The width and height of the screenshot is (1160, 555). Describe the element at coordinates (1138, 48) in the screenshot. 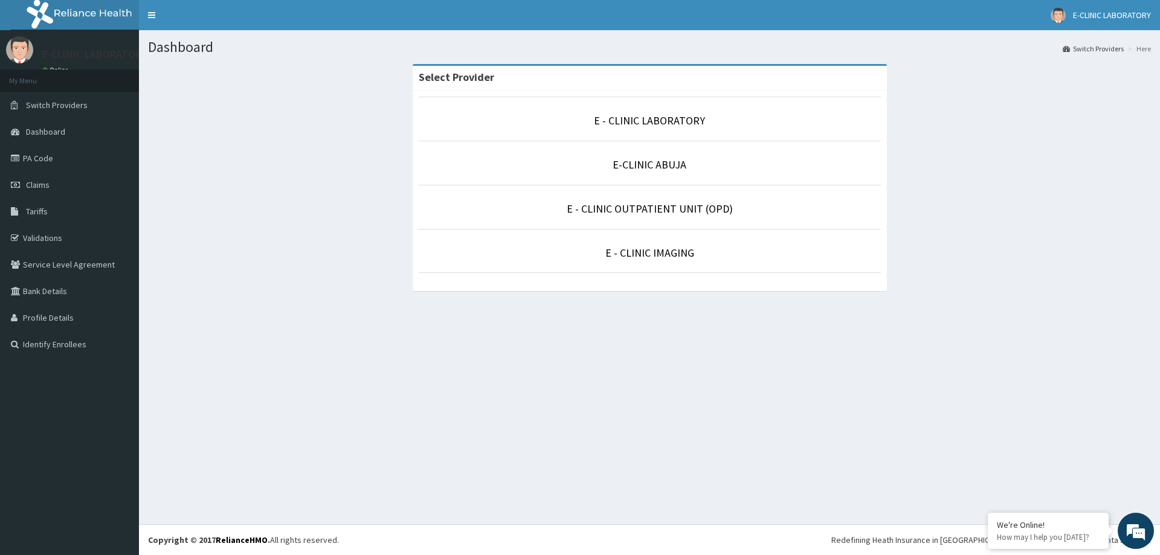

I see `li: Here` at that location.